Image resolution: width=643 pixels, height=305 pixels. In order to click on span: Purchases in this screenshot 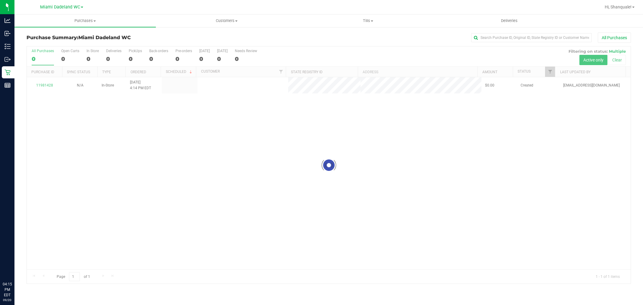, I will do `click(85, 21)`.